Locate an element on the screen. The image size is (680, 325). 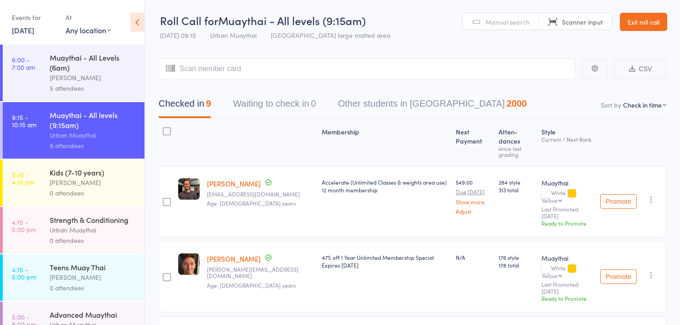
div: At is located at coordinates (88, 17).